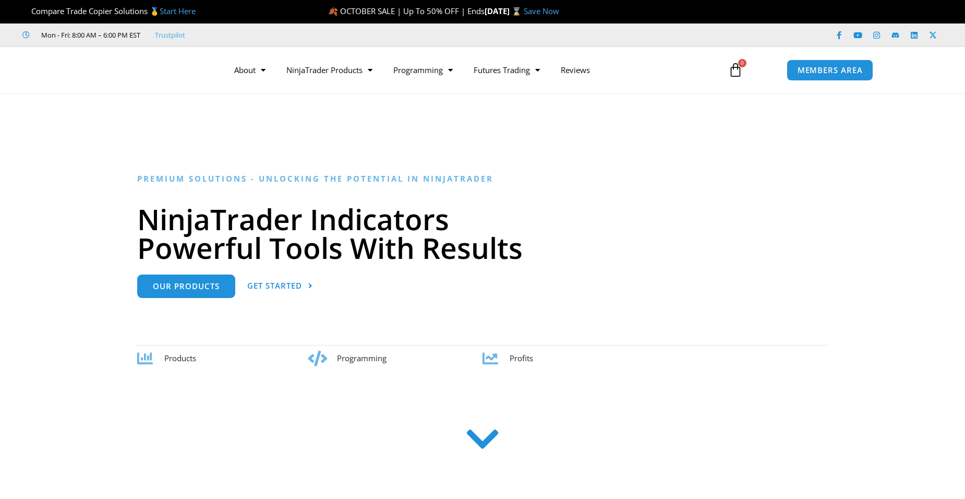  What do you see at coordinates (362, 358) in the screenshot?
I see `span: Programming` at bounding box center [362, 358].